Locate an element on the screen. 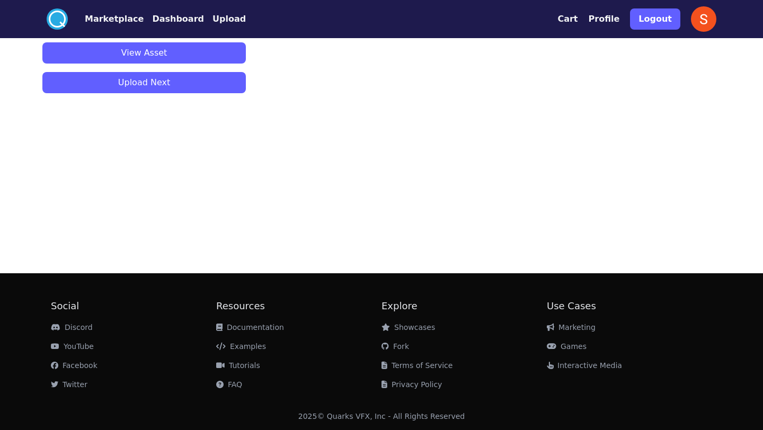 The width and height of the screenshot is (763, 430). a: Documentation is located at coordinates (250, 328).